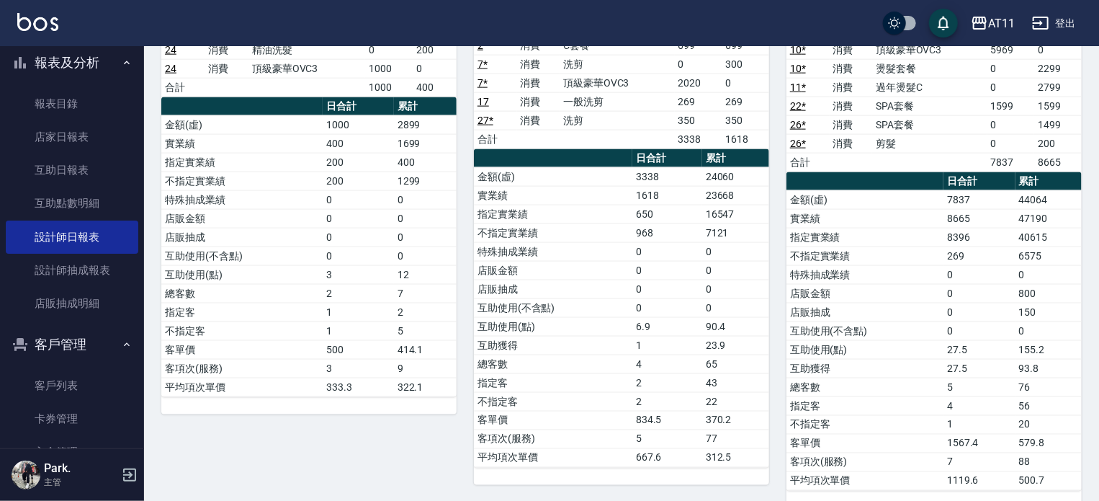  Describe the element at coordinates (735, 439) in the screenshot. I see `td: 77` at that location.